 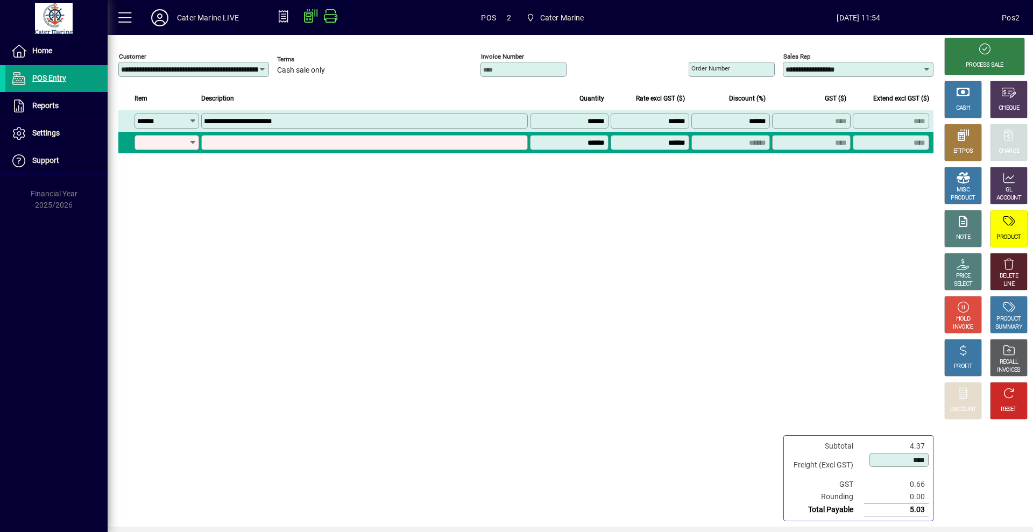 I want to click on div: RECALL, so click(x=1009, y=362).